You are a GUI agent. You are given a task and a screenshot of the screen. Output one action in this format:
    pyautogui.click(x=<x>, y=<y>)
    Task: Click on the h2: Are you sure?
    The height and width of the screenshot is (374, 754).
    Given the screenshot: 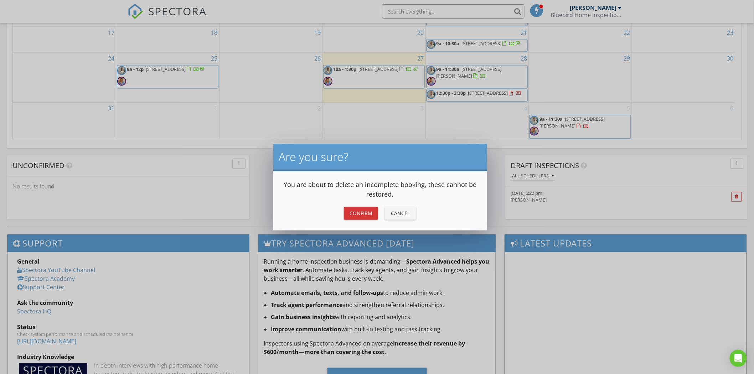 What is the action you would take?
    pyautogui.click(x=380, y=157)
    